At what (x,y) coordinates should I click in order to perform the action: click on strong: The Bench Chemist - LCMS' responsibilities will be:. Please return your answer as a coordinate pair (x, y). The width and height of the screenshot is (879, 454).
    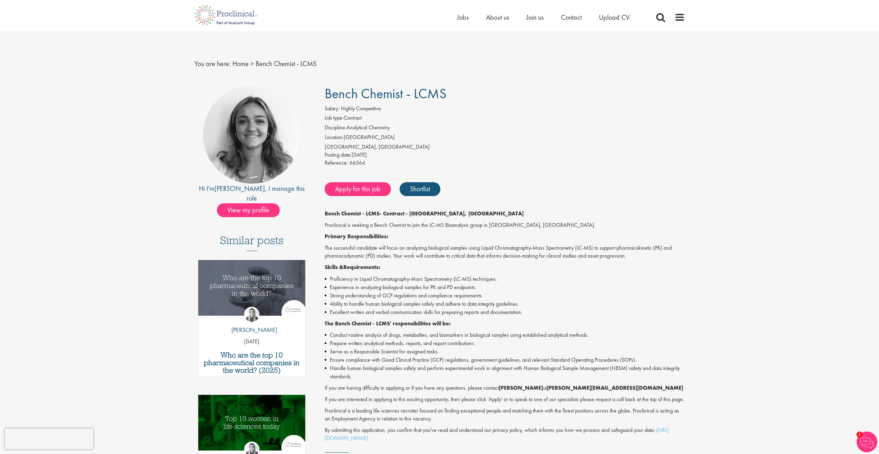
    Looking at the image, I should click on (388, 323).